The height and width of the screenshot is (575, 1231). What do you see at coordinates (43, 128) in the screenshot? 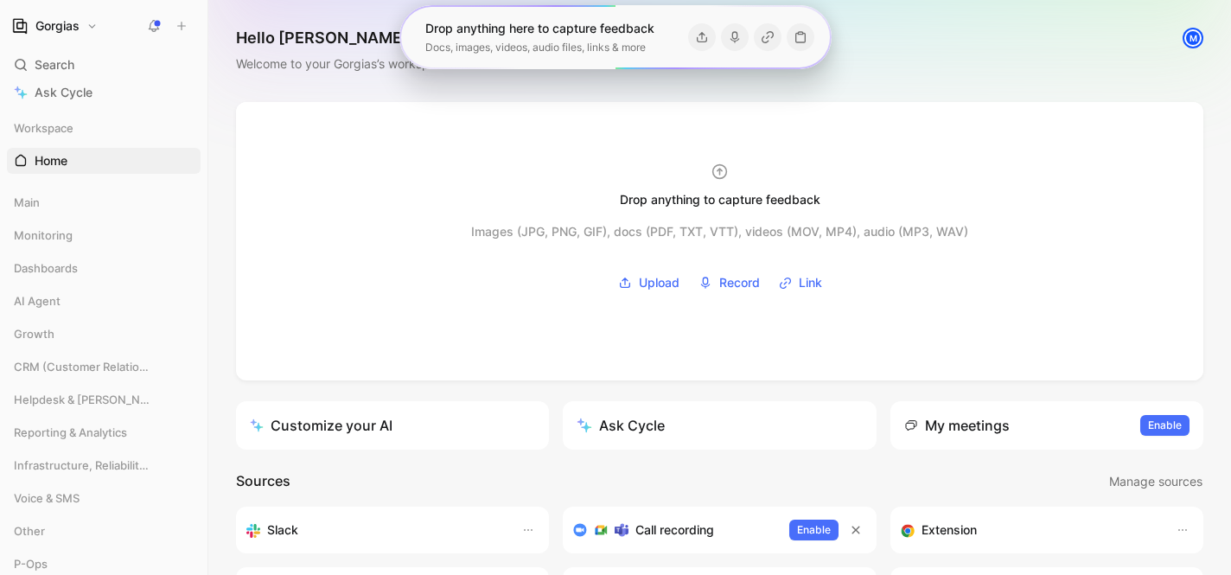
I see `span: Workspace` at bounding box center [43, 128].